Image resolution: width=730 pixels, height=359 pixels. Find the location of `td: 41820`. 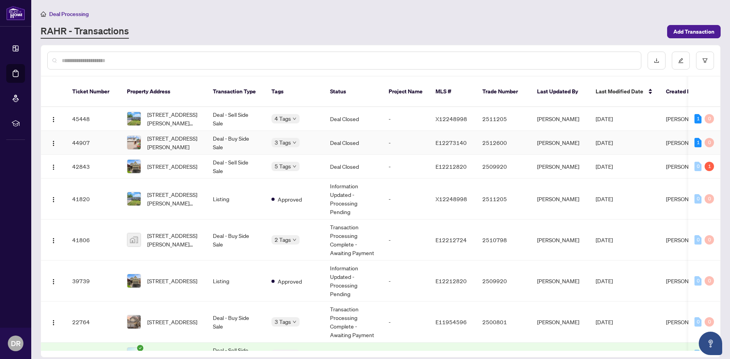

td: 41820 is located at coordinates (93, 199).